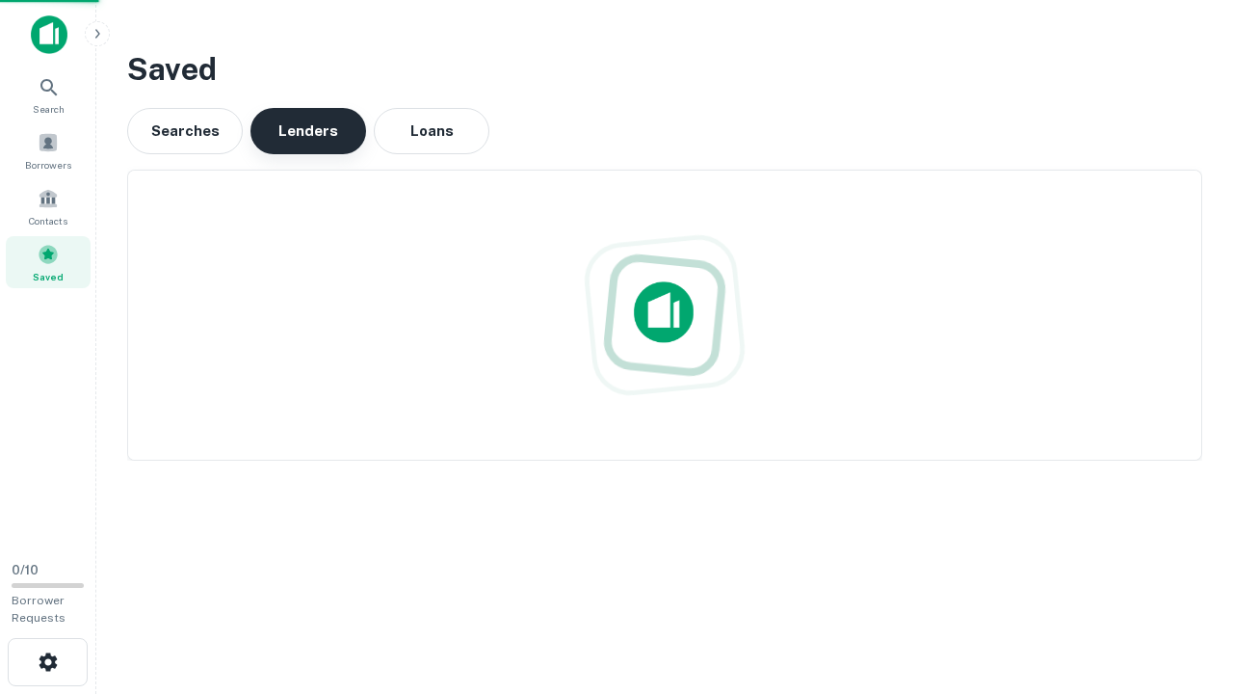  I want to click on div: Saved, so click(48, 262).